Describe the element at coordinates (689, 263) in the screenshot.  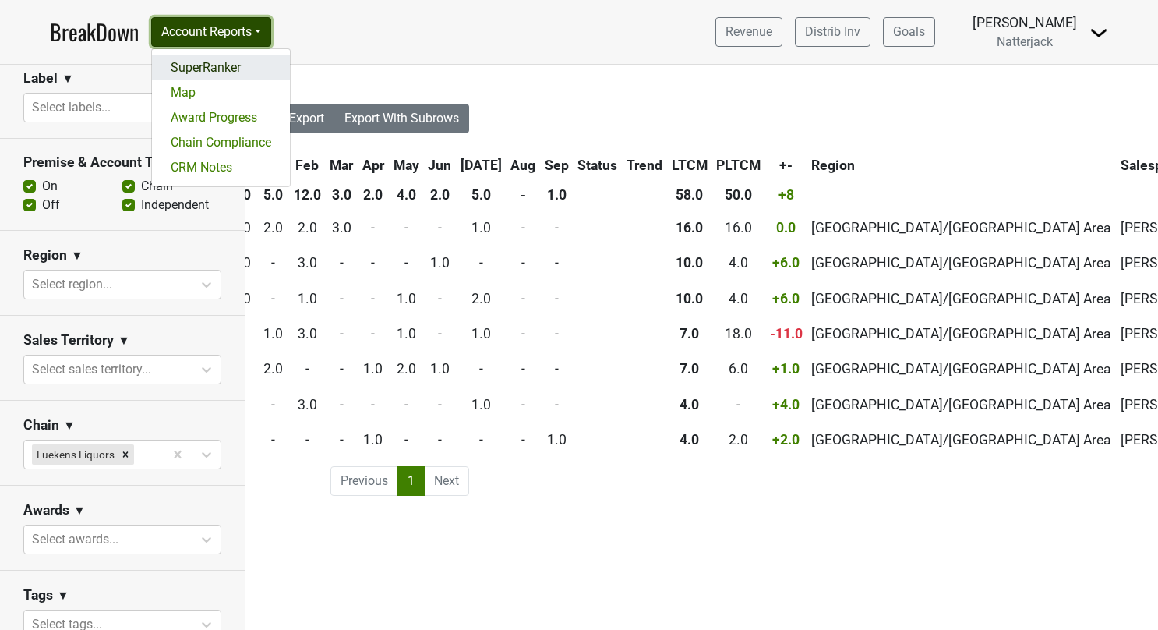
I see `span: 10.0` at that location.